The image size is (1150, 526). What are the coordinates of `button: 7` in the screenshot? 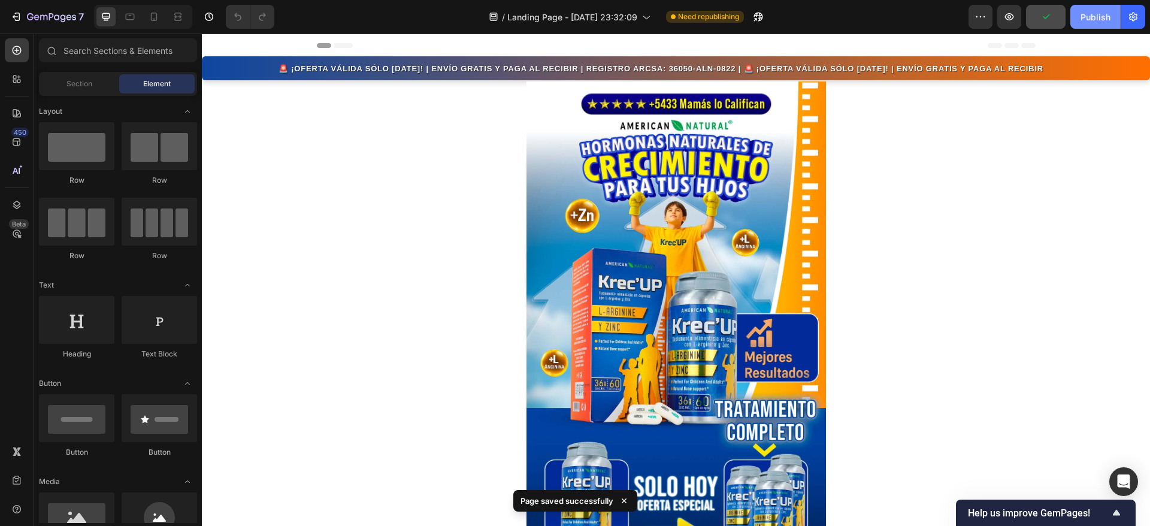 It's located at (47, 17).